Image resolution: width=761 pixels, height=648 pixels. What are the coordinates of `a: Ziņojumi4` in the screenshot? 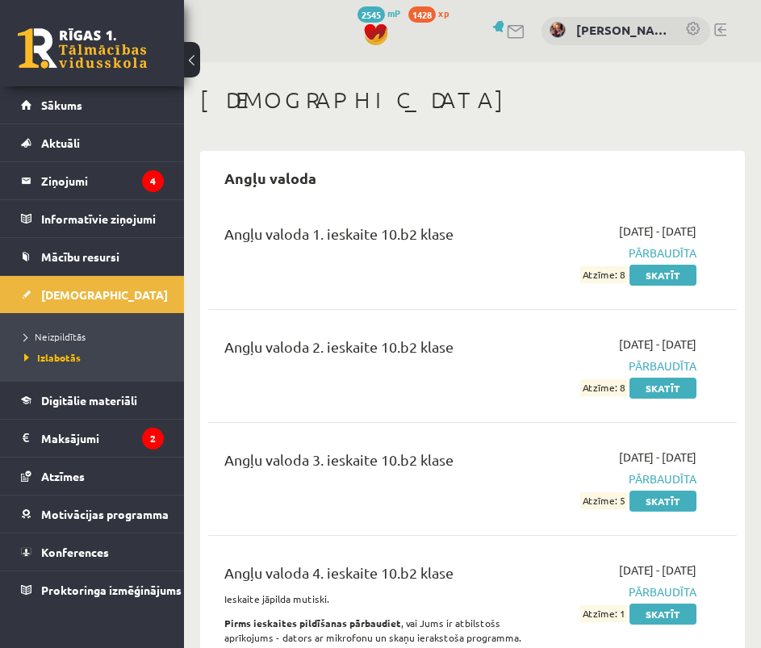 It's located at (92, 181).